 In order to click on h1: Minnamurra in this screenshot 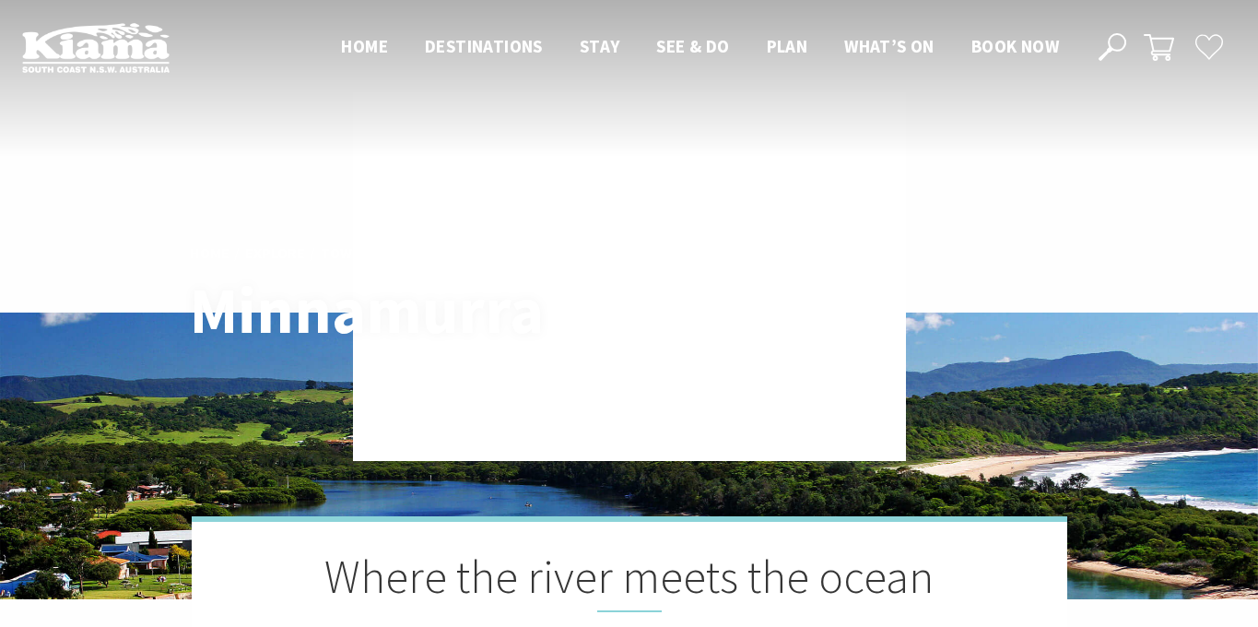, I will do `click(450, 310)`.